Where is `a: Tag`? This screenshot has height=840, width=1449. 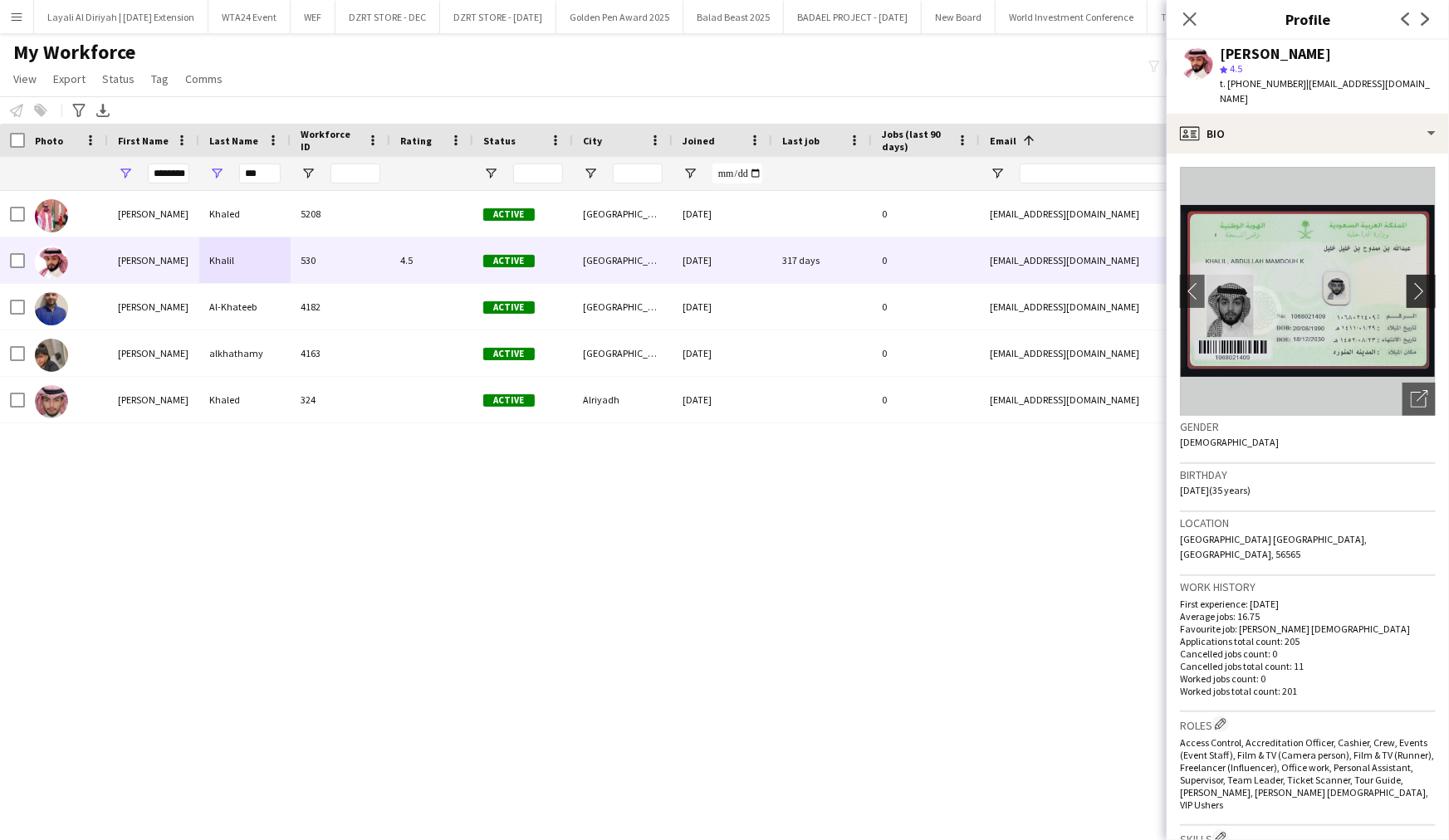
a: Tag is located at coordinates (160, 79).